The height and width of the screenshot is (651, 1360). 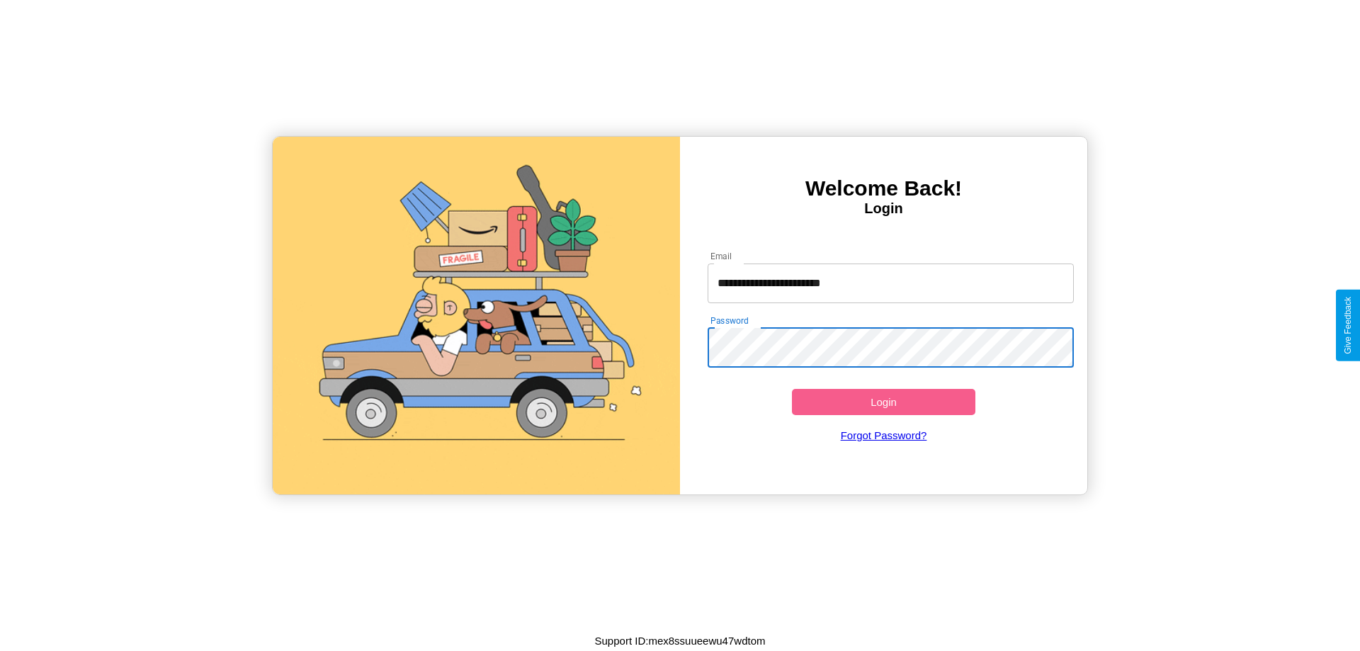 I want to click on h4: Login, so click(x=883, y=208).